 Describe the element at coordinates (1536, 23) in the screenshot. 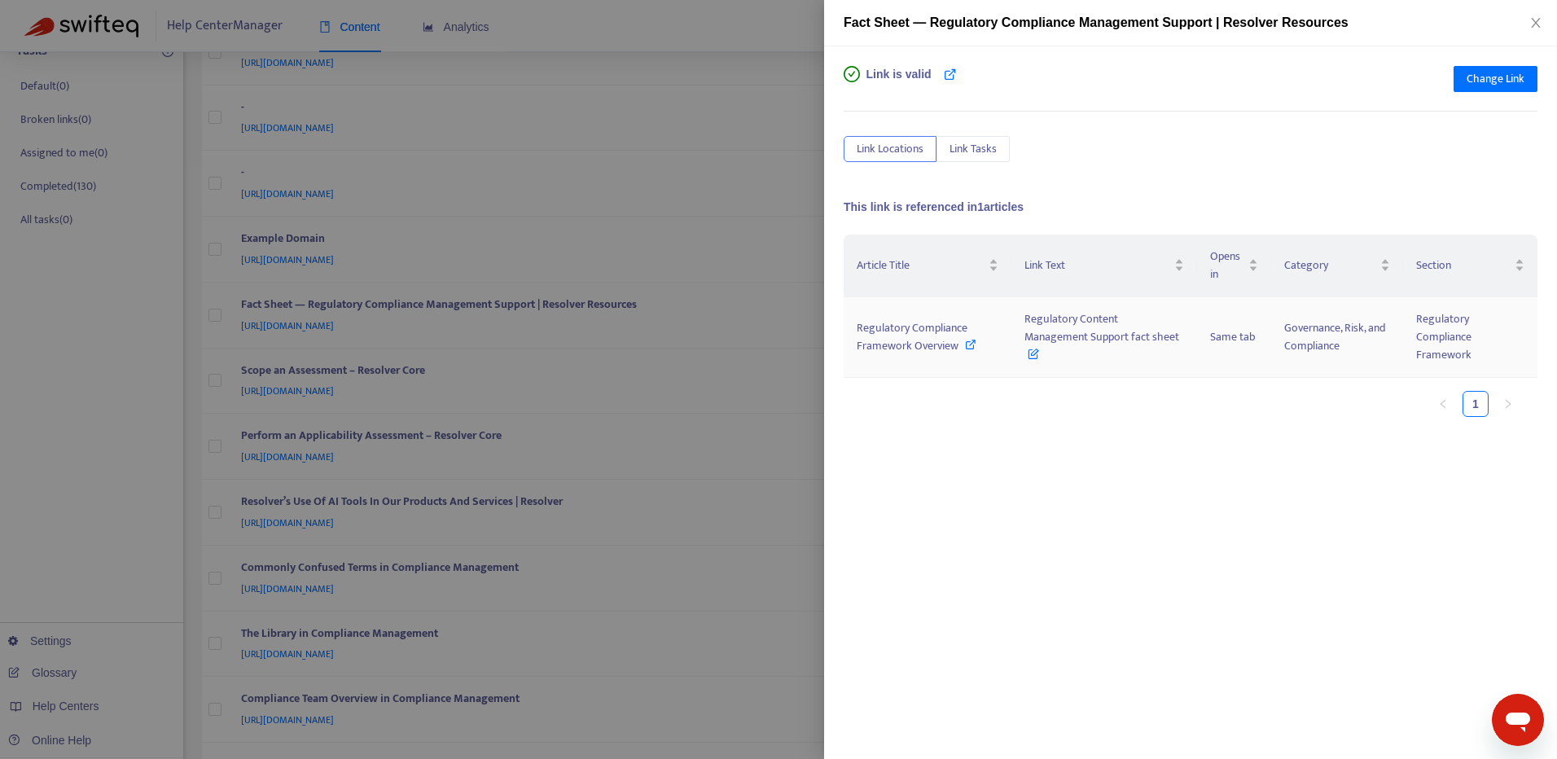

I see `button: Close` at that location.